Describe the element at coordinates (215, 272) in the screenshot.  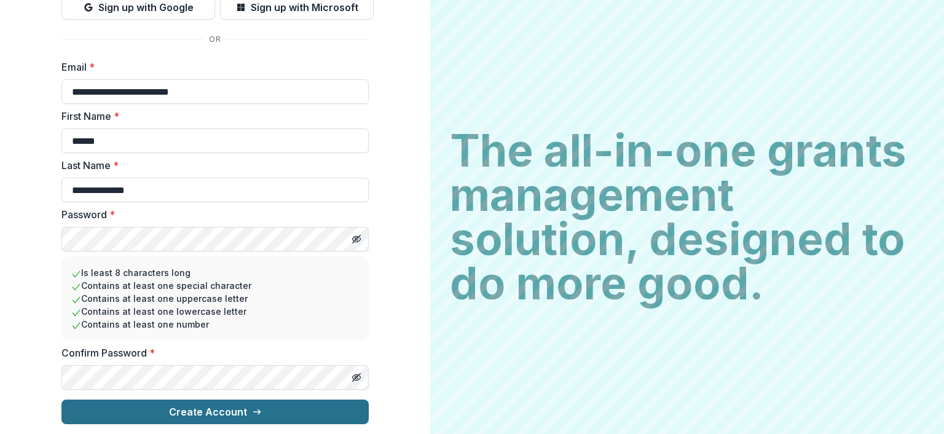
I see `li: Is least 8 characters long` at that location.